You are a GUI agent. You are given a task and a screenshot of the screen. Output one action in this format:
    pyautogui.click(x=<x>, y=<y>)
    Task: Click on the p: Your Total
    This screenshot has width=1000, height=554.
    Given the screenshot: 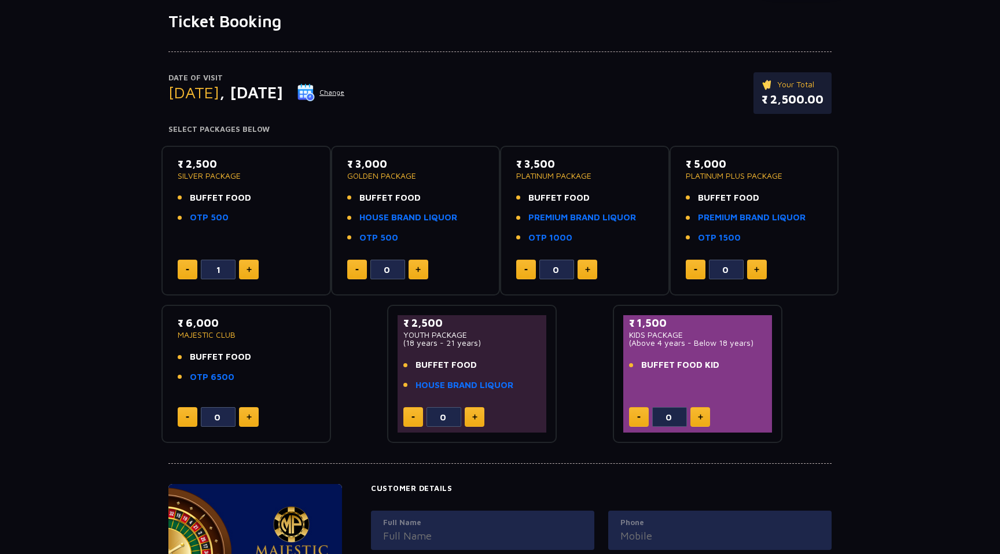 What is the action you would take?
    pyautogui.click(x=792, y=85)
    